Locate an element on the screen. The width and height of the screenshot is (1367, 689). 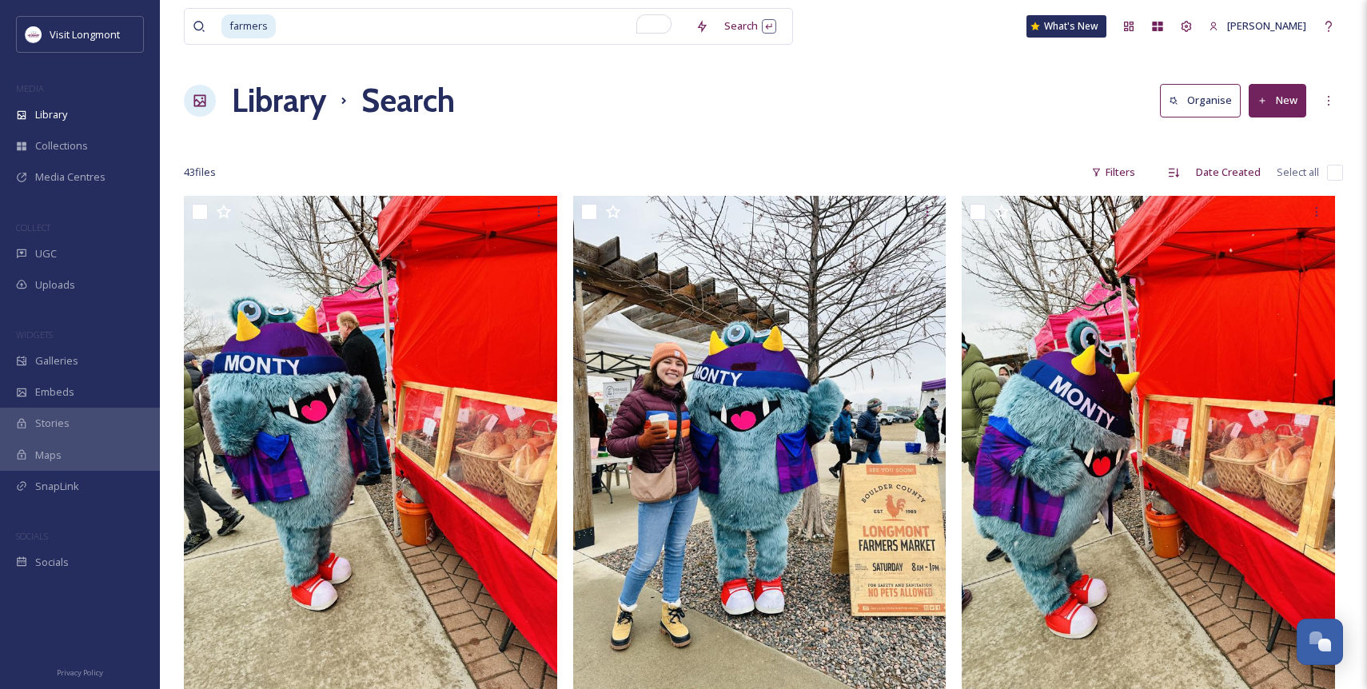
div: Date Created is located at coordinates (1228, 172).